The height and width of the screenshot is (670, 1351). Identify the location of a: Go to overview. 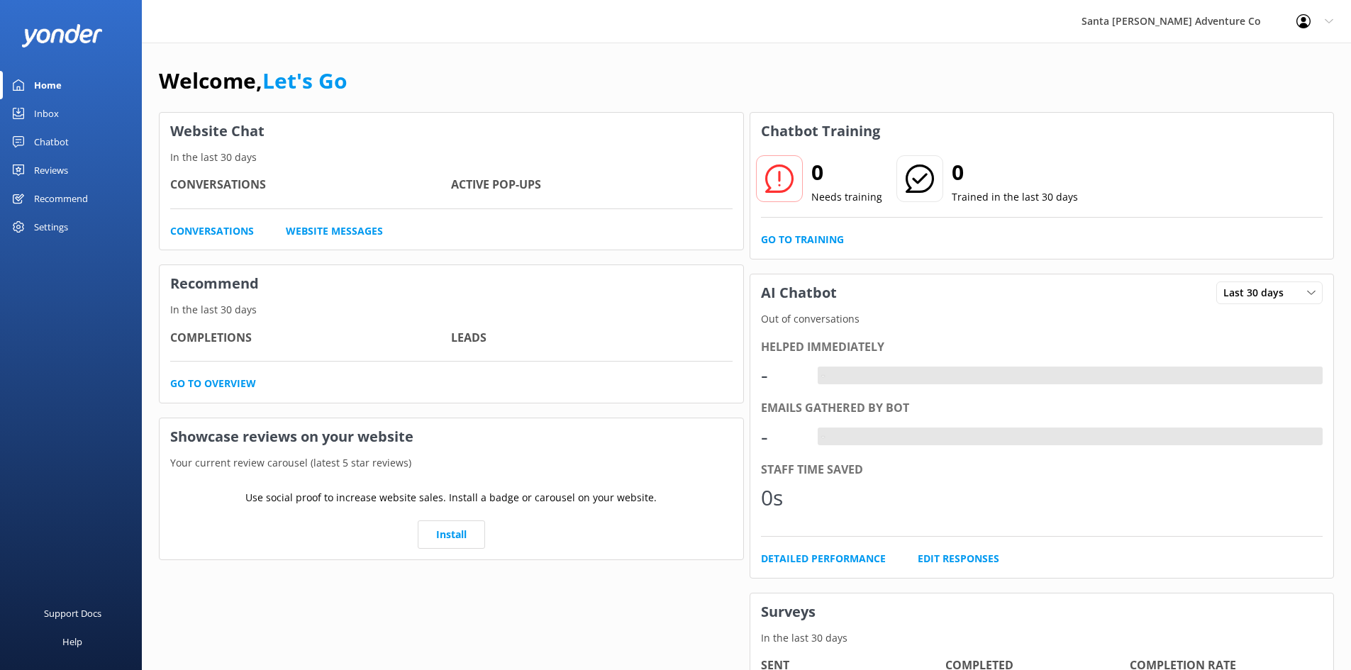
(213, 384).